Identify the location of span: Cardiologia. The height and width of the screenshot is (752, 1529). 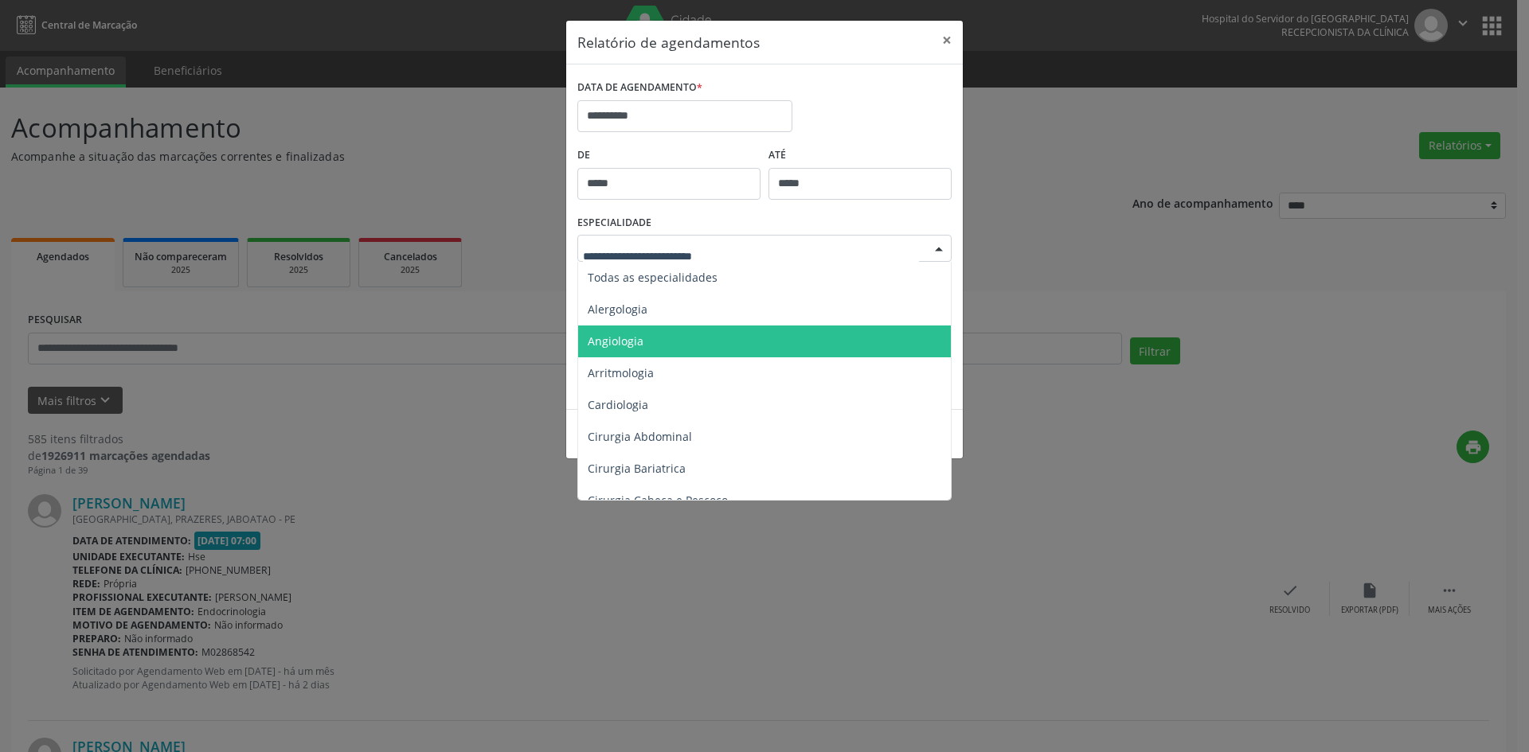
(618, 404).